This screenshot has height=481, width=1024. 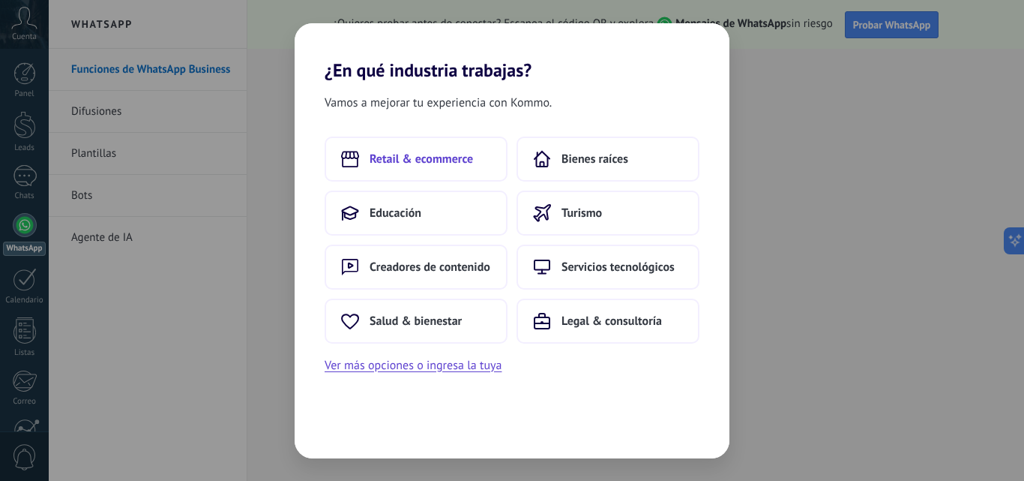 I want to click on h2: ¿En qué industria trabajas?, so click(x=512, y=52).